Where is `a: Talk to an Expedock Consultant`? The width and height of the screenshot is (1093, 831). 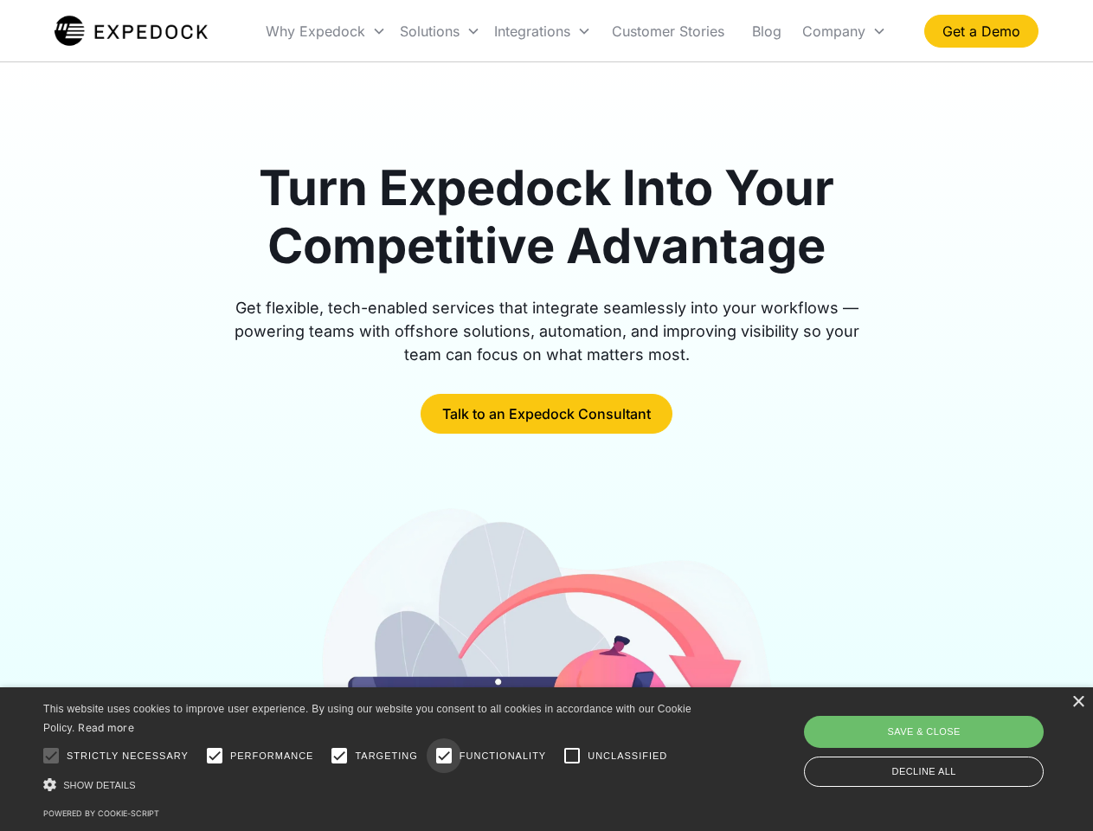 a: Talk to an Expedock Consultant is located at coordinates (546, 414).